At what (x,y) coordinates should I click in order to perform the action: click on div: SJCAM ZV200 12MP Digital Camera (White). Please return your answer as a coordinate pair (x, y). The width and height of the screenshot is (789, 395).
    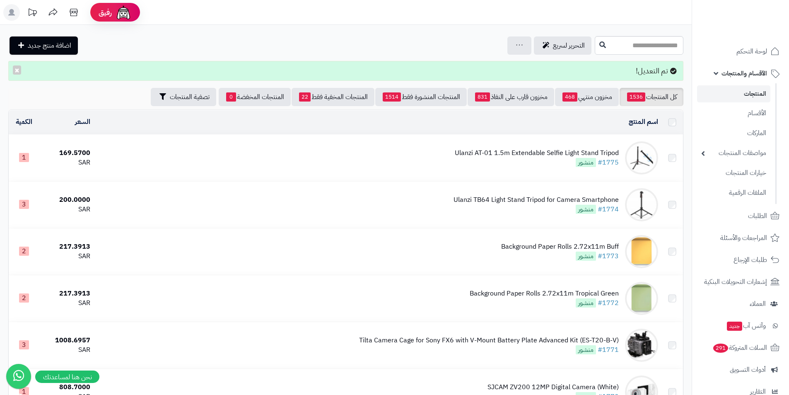
    Looking at the image, I should click on (553, 387).